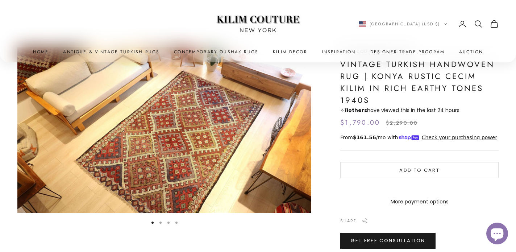 The image size is (516, 252). What do you see at coordinates (408, 52) in the screenshot?
I see `a: Designer Trade Program` at bounding box center [408, 52].